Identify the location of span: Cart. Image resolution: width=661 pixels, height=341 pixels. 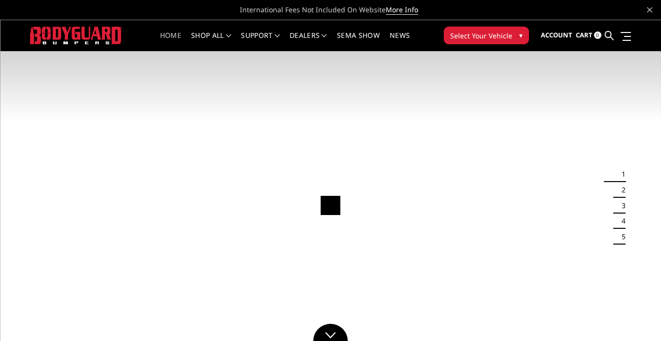
(584, 35).